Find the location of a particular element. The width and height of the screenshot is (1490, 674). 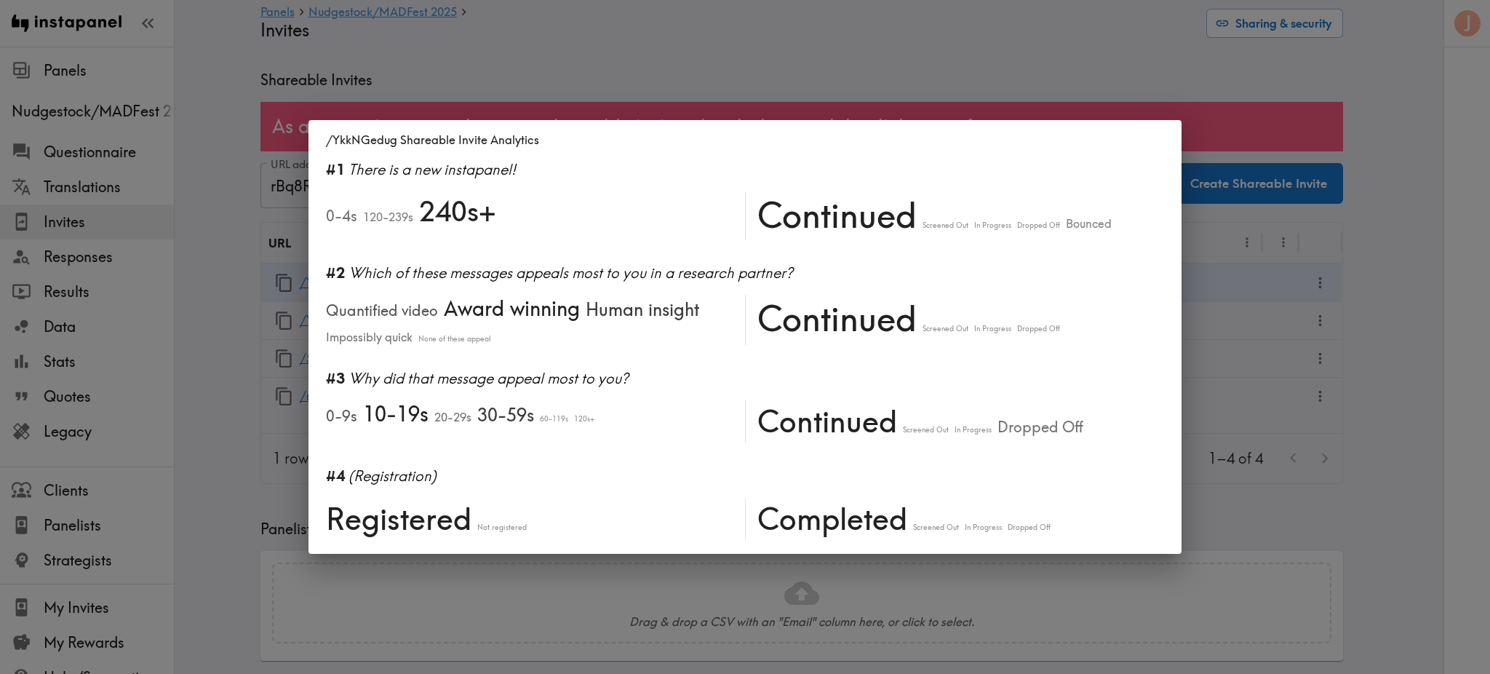

span: Impossibly quick is located at coordinates (369, 337).